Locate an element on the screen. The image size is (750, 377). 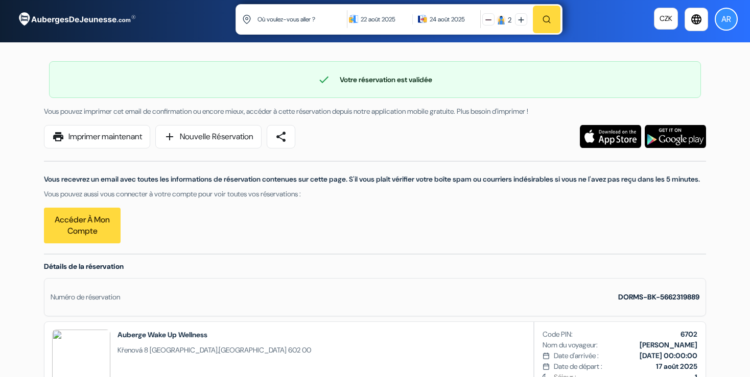
span: Nom du voyageur: is located at coordinates (570, 345).